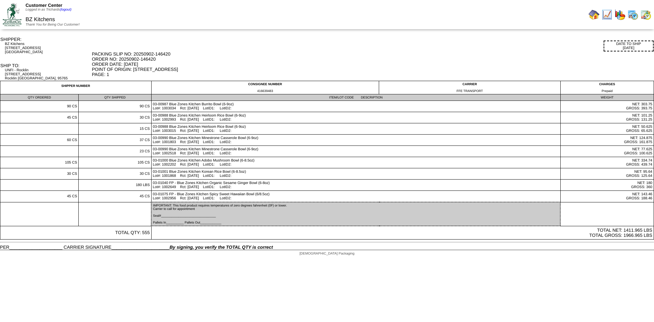  I want to click on td: NET: 77.625 GROSS: 100.625, so click(607, 151).